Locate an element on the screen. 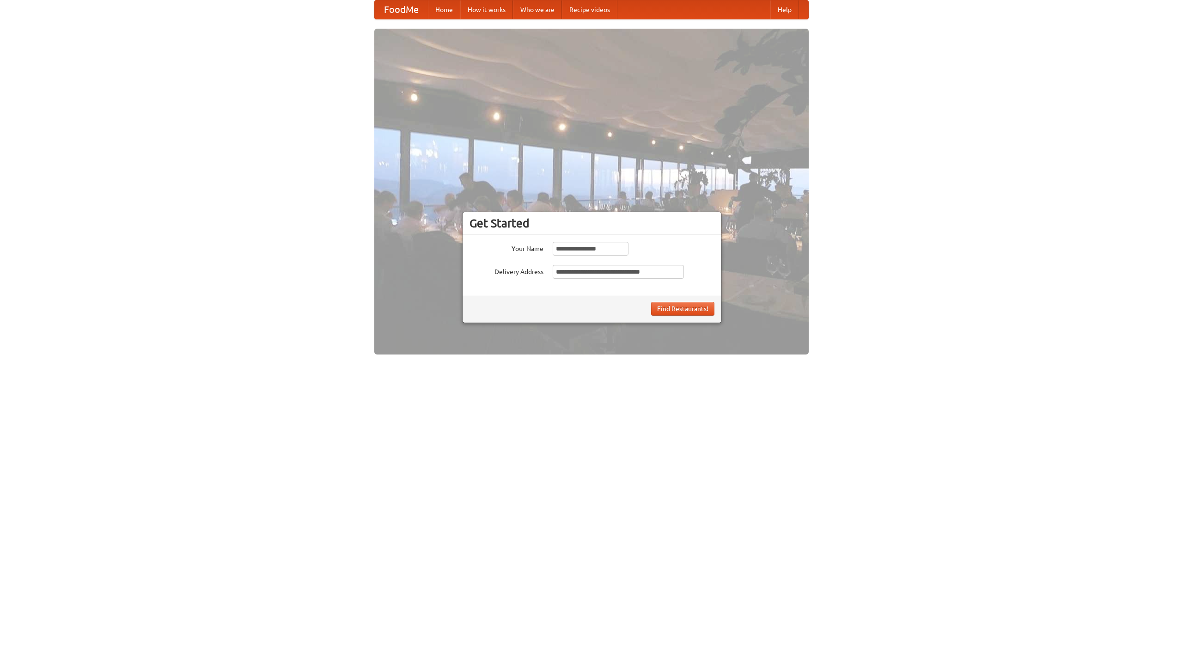 Image resolution: width=1183 pixels, height=654 pixels. a: Recipe videos is located at coordinates (589, 10).